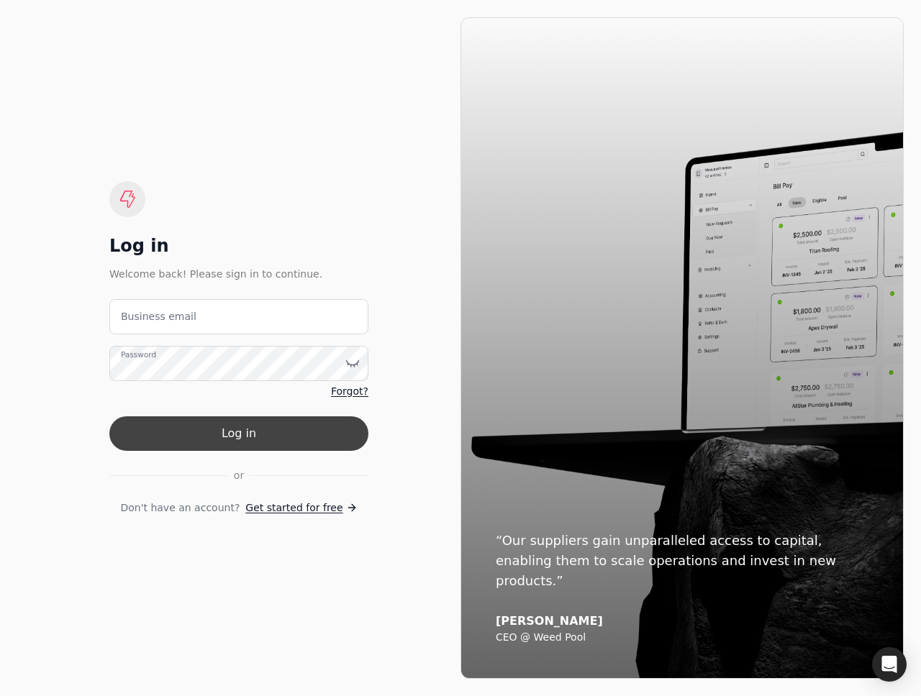  Describe the element at coordinates (158, 317) in the screenshot. I see `label: Business email` at that location.